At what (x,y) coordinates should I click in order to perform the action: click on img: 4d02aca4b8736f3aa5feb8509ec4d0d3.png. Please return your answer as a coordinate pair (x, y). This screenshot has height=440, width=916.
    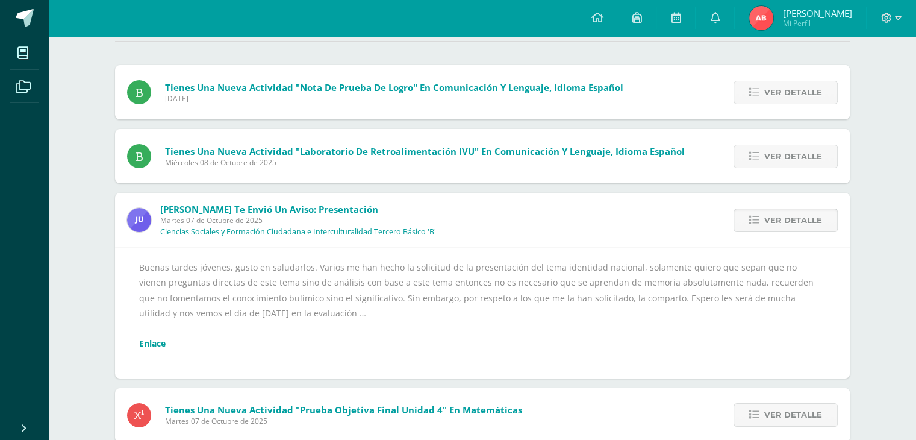
    Looking at the image, I should click on (761, 18).